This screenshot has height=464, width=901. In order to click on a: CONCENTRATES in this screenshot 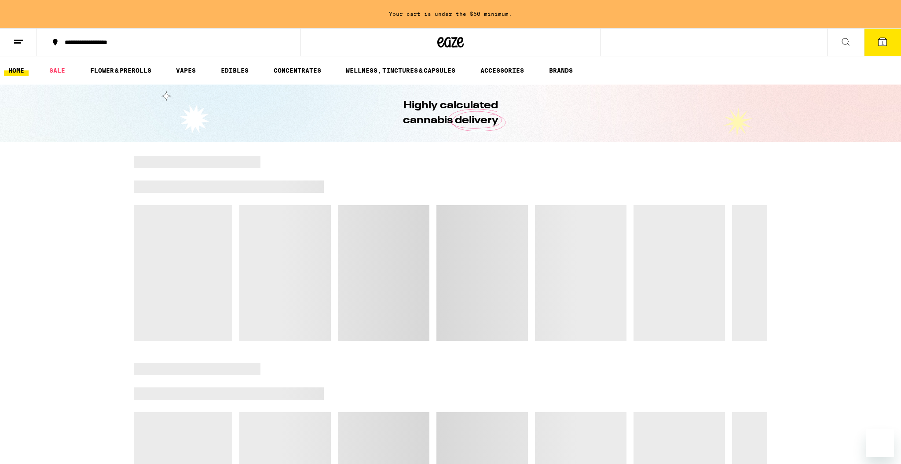, I will do `click(297, 70)`.